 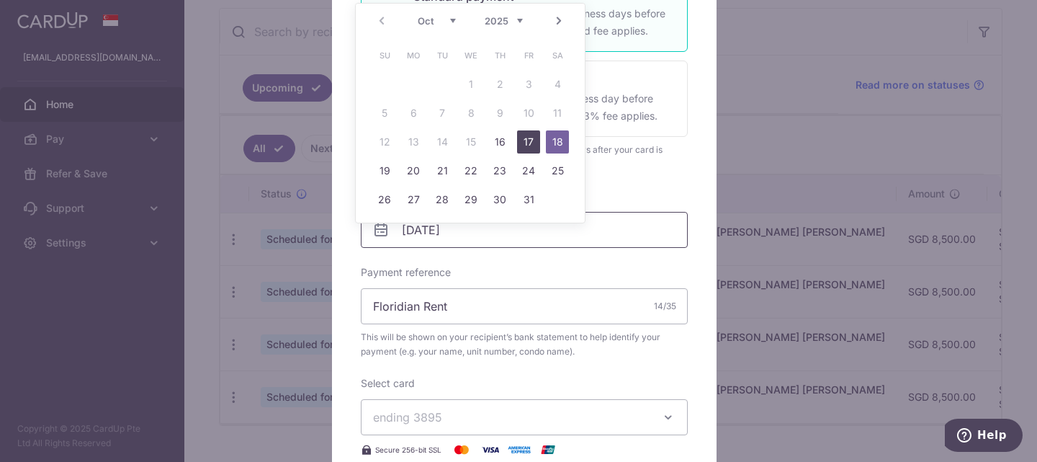 I want to click on img: American Express, so click(x=519, y=450).